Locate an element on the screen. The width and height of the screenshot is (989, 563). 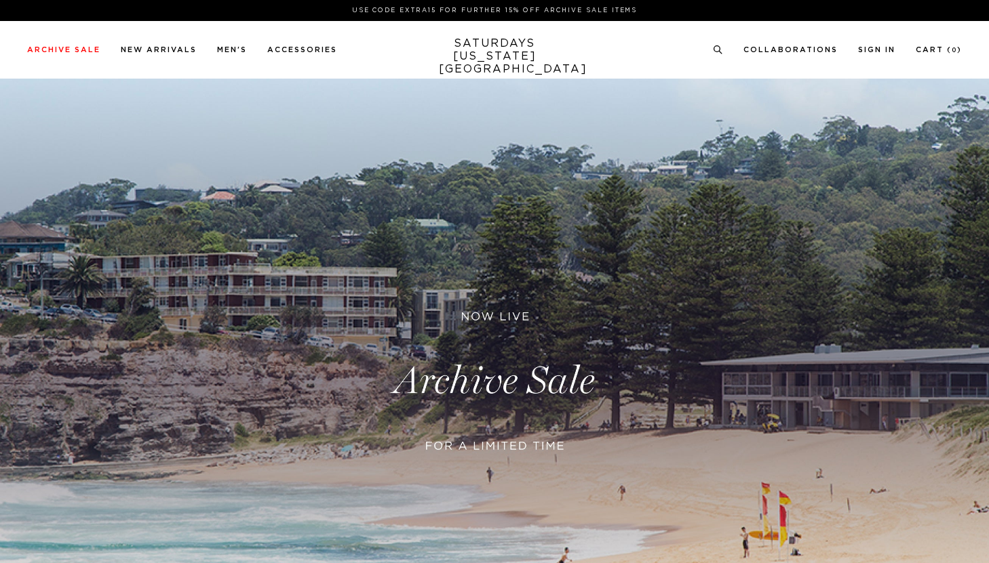
a: Sign In is located at coordinates (876, 49).